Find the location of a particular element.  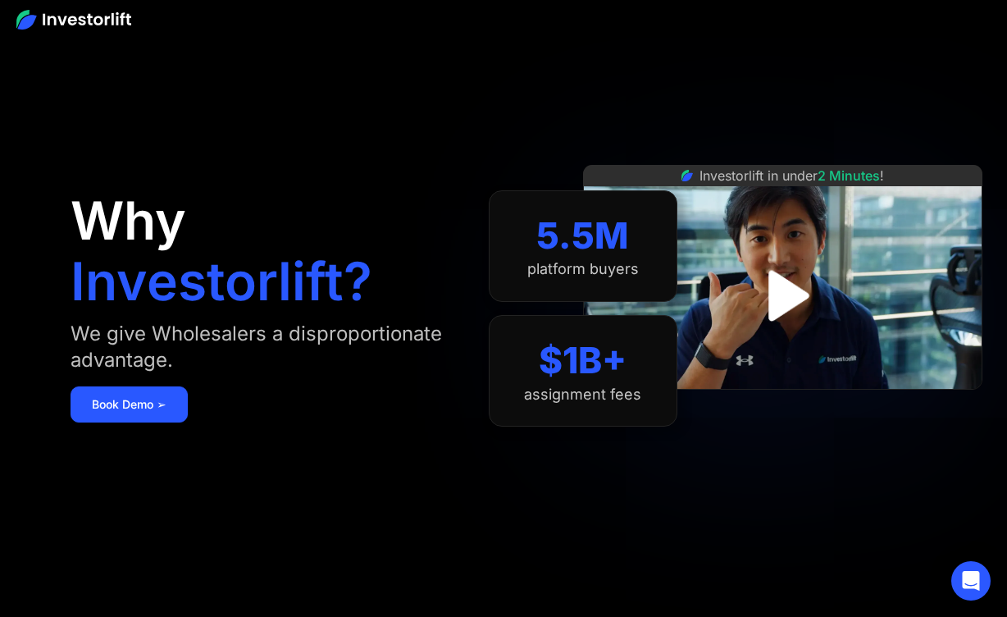

a: open lightbox is located at coordinates (783, 295).